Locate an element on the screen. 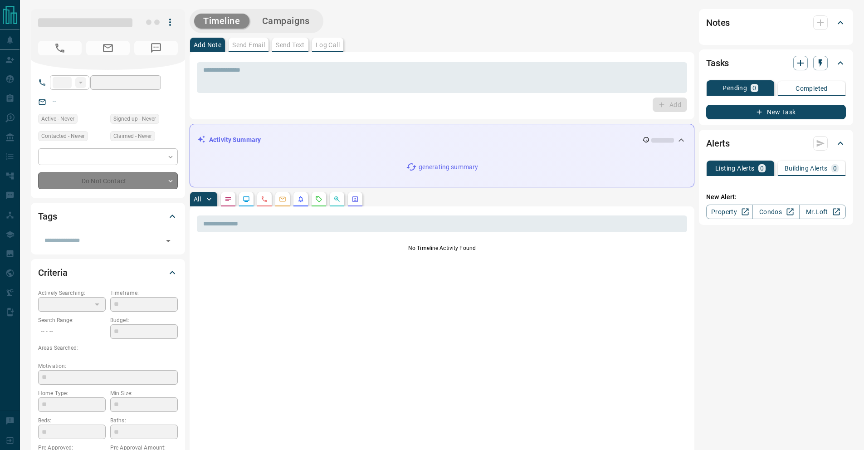  button: New Task is located at coordinates (776, 112).